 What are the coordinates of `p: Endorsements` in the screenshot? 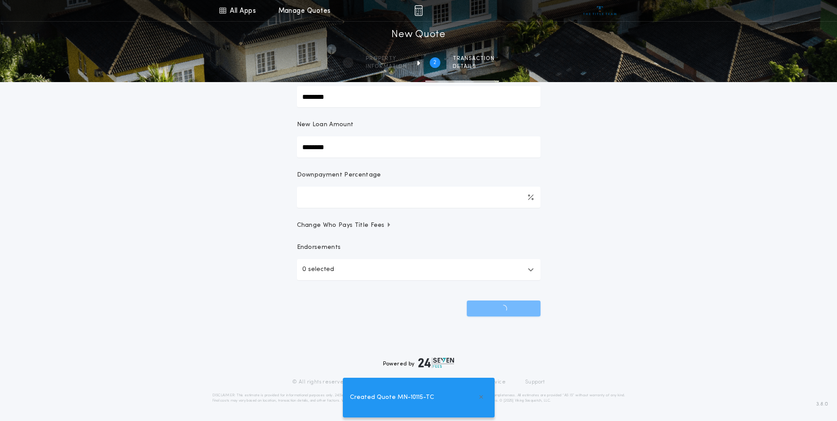 It's located at (419, 247).